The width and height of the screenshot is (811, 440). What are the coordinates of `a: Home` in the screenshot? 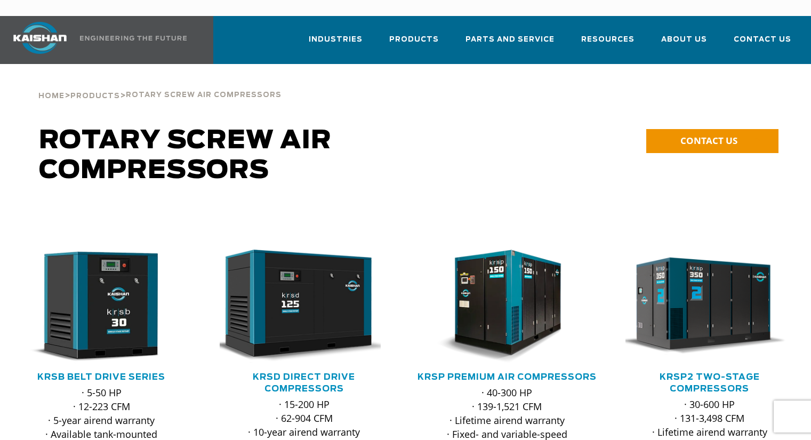 It's located at (51, 95).